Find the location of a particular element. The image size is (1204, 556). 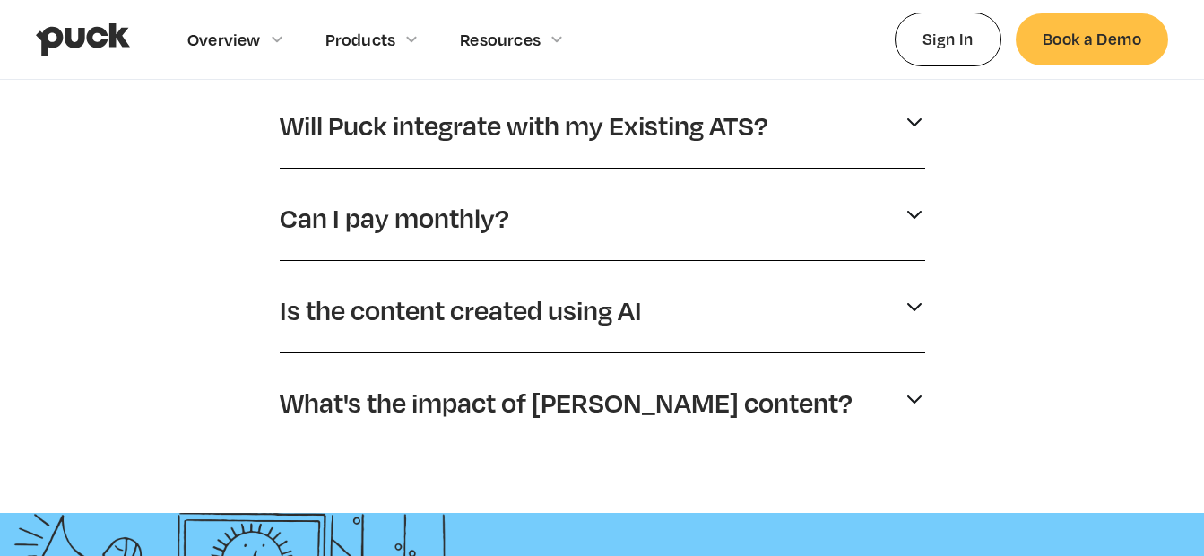

p: Can I pay monthly? is located at coordinates (394, 218).